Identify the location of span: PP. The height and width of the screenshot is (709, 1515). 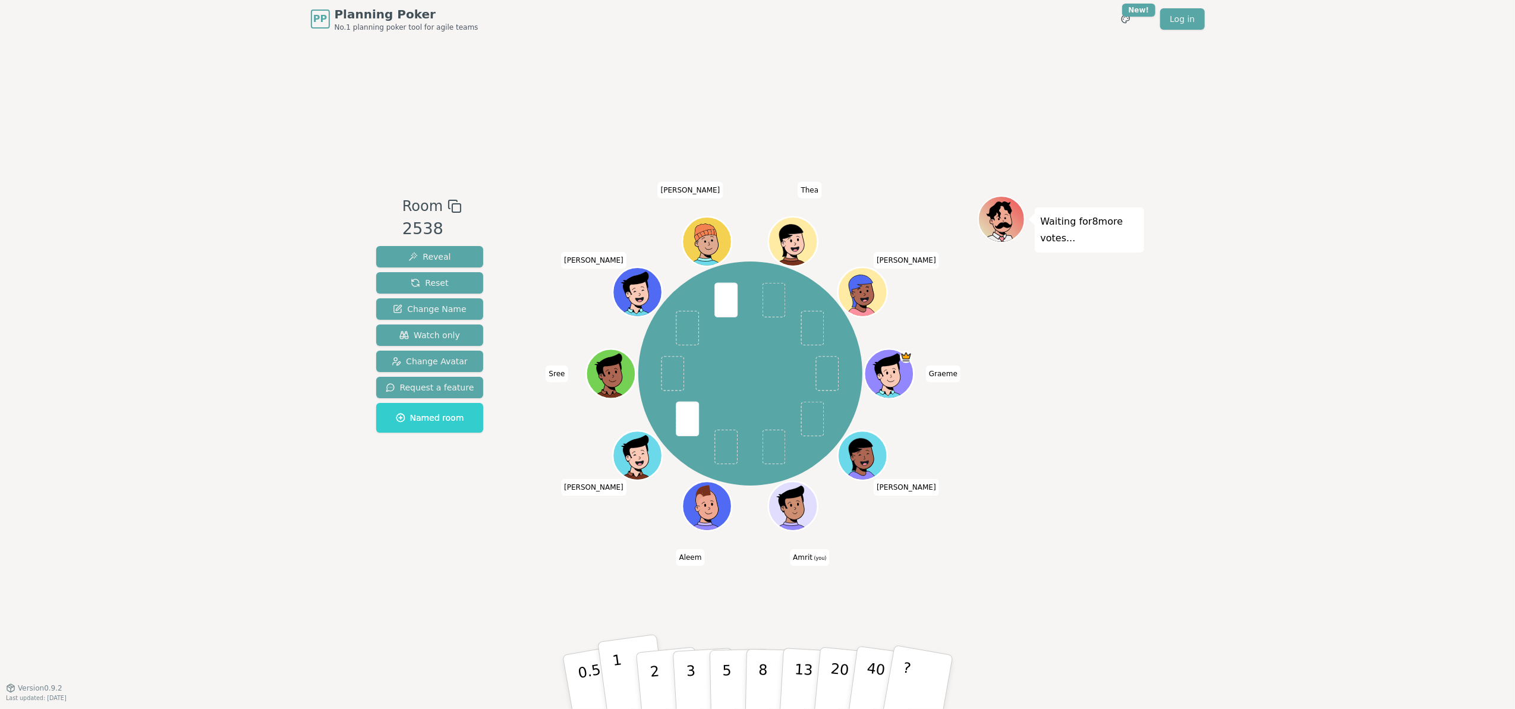
(320, 19).